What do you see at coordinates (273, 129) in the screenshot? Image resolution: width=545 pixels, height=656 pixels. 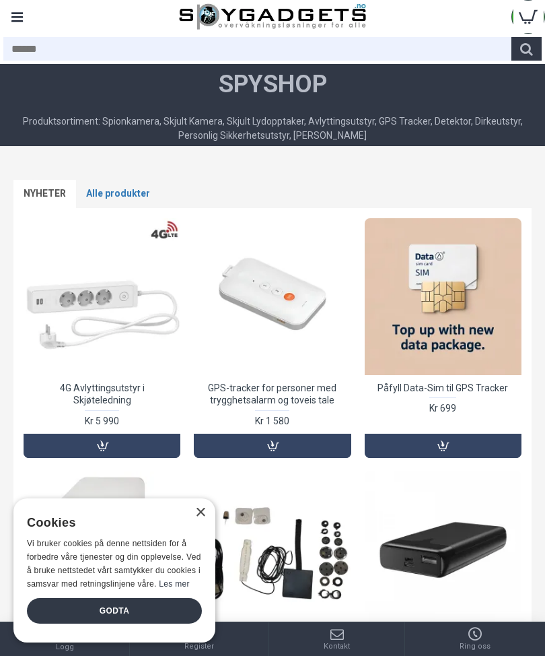 I see `div: Produktsortiment: Spionkamera, Skjult Kamera, Skjult Lydopptaker, Avlyttingsutstyr, GPS Tracker, ...` at bounding box center [273, 129].